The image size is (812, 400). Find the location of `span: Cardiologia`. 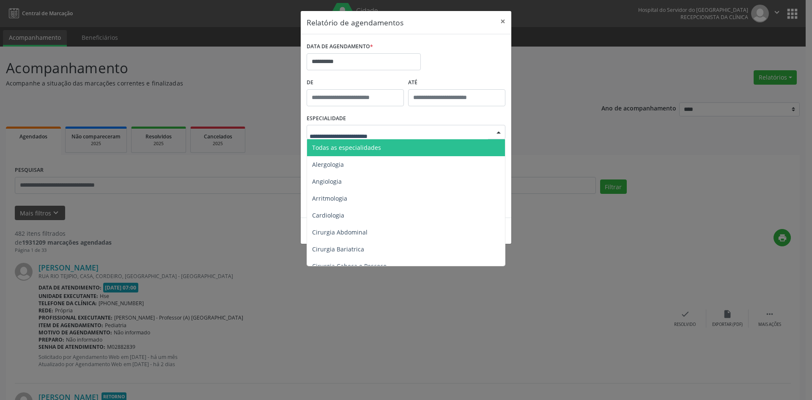

span: Cardiologia is located at coordinates (328, 215).